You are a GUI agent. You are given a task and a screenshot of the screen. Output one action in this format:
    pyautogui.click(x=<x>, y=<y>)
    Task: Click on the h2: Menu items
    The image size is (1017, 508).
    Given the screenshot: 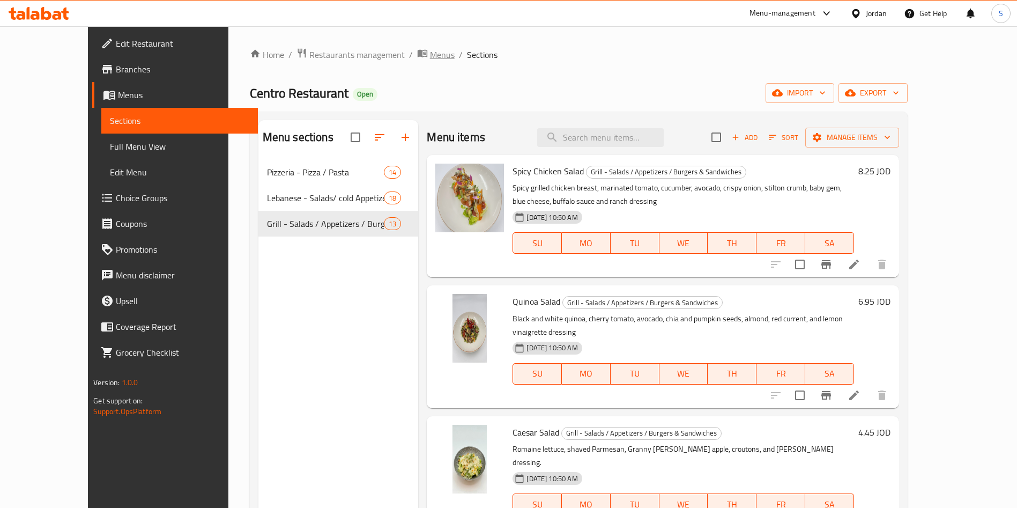 What is the action you would take?
    pyautogui.click(x=456, y=137)
    